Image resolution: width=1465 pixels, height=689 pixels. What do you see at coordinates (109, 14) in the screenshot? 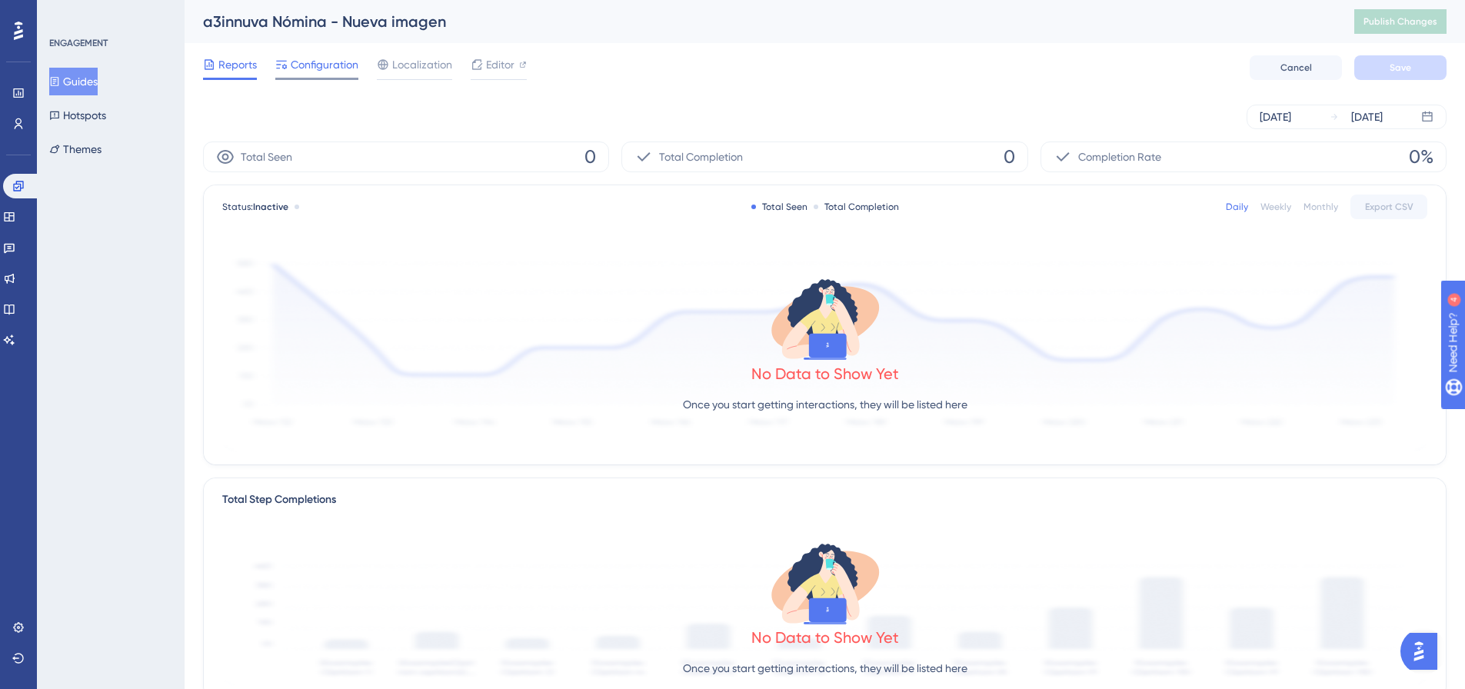
I see `div: 4` at bounding box center [109, 14].